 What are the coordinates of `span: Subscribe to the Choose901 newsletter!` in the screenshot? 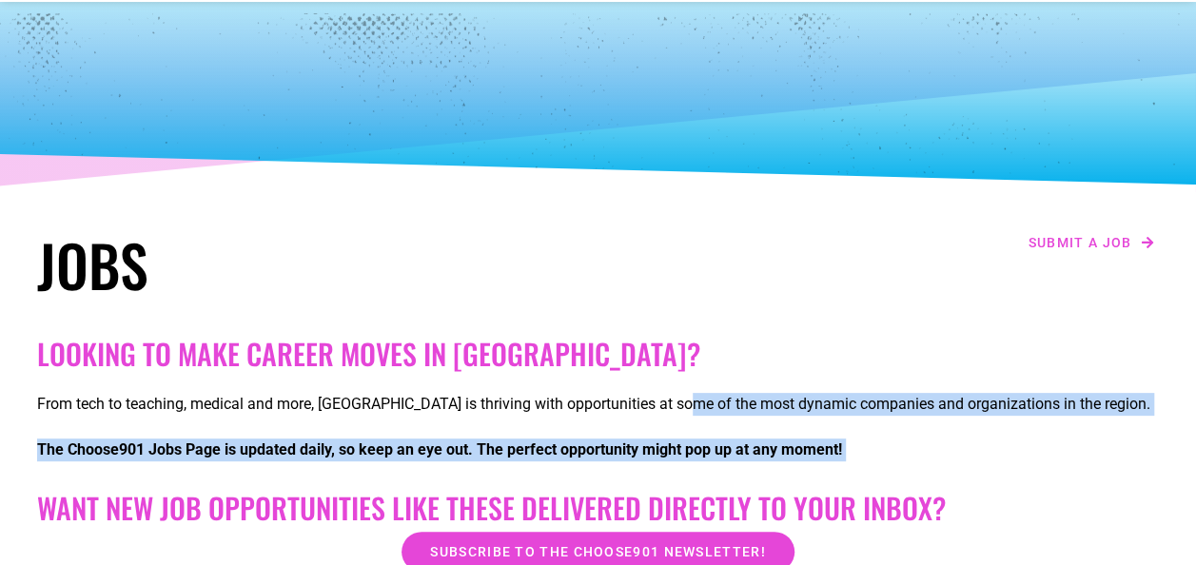 It's located at (597, 552).